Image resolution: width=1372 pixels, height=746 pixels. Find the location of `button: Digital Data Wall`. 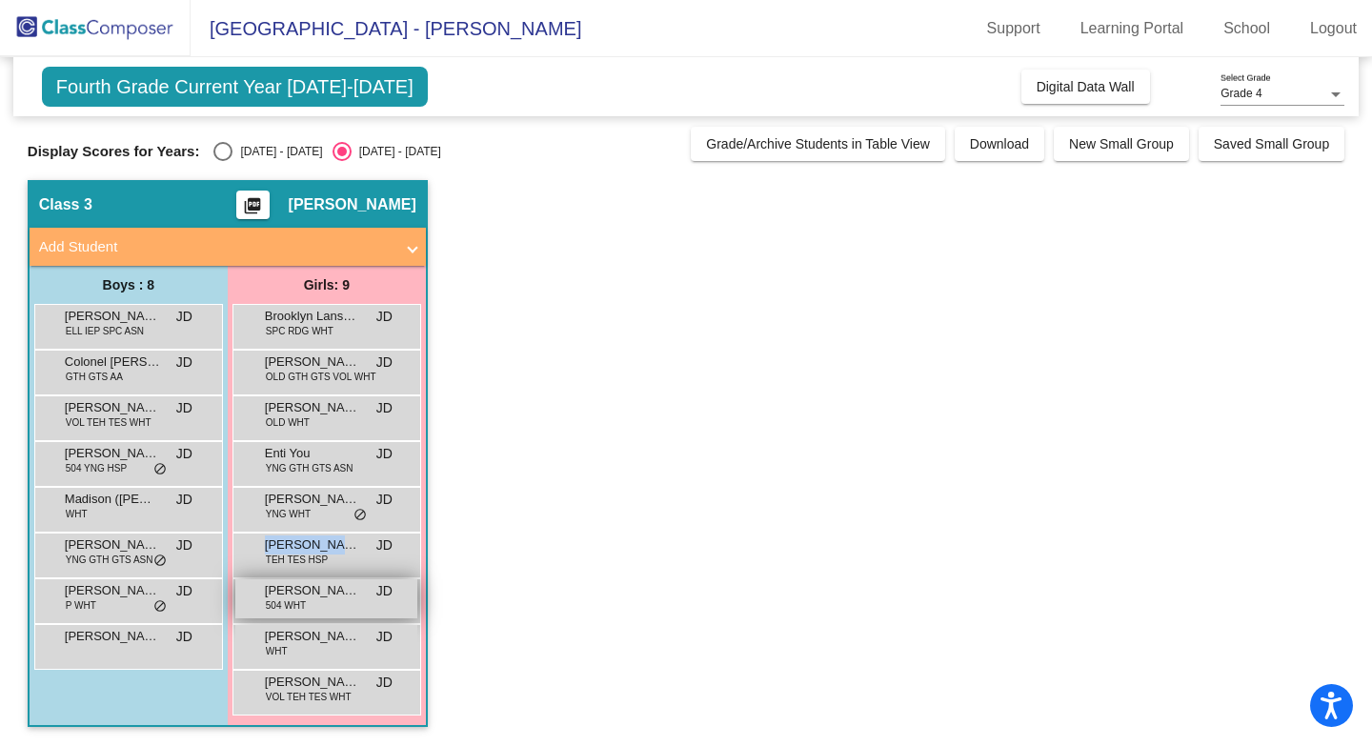

button: Digital Data Wall is located at coordinates (1085, 87).